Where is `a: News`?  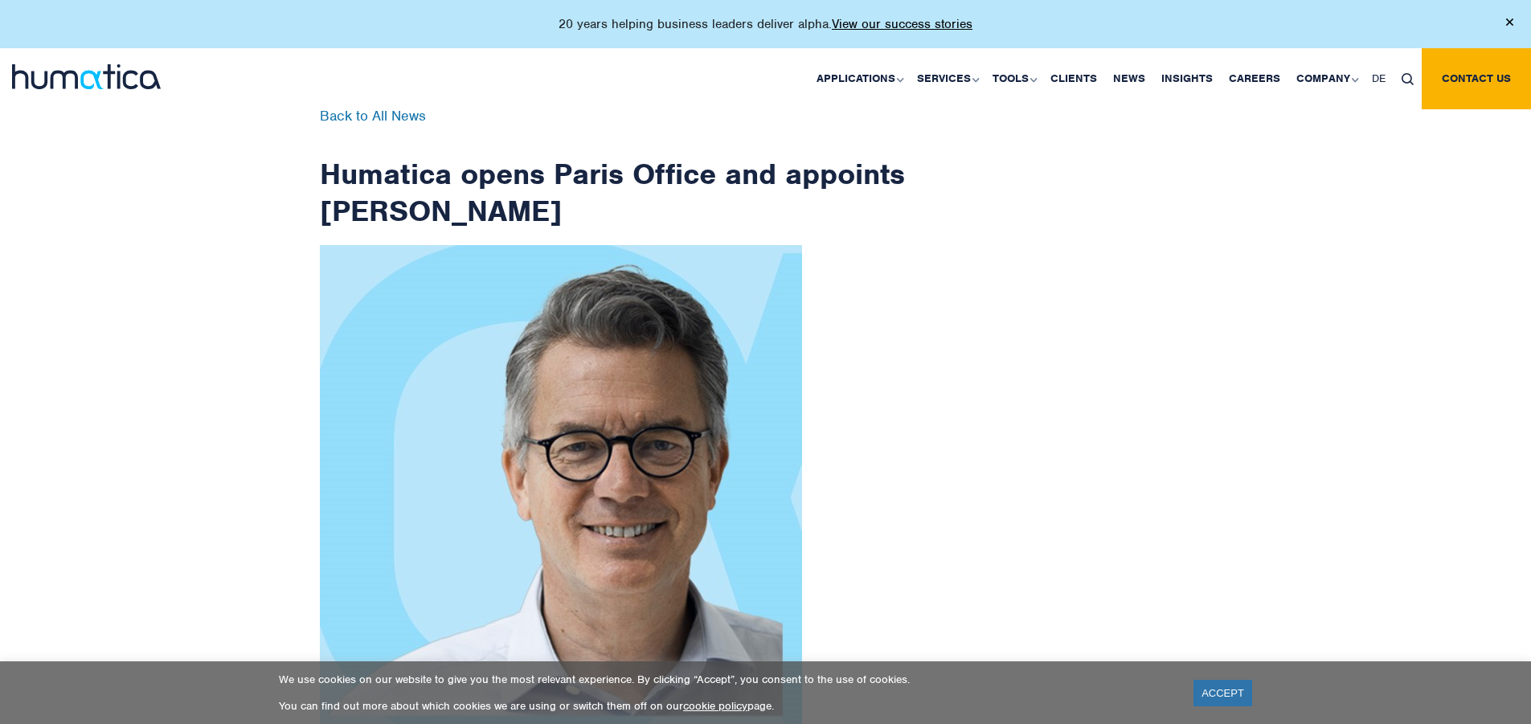 a: News is located at coordinates (1129, 79).